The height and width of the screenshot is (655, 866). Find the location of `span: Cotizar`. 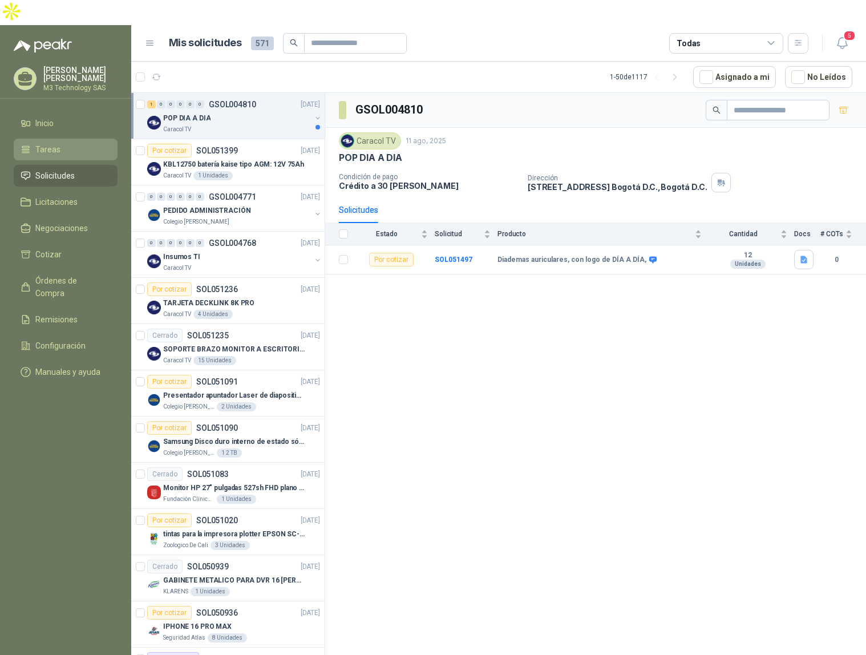

span: Cotizar is located at coordinates (48, 254).